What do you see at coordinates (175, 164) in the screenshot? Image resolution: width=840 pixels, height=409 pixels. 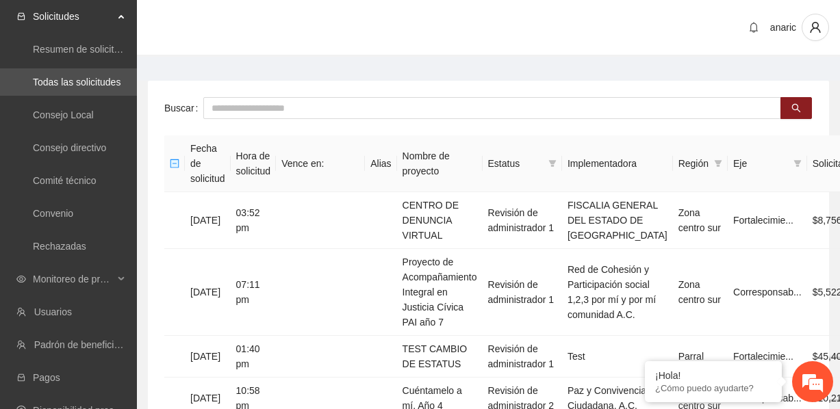 I see `span: minus-square` at bounding box center [175, 164].